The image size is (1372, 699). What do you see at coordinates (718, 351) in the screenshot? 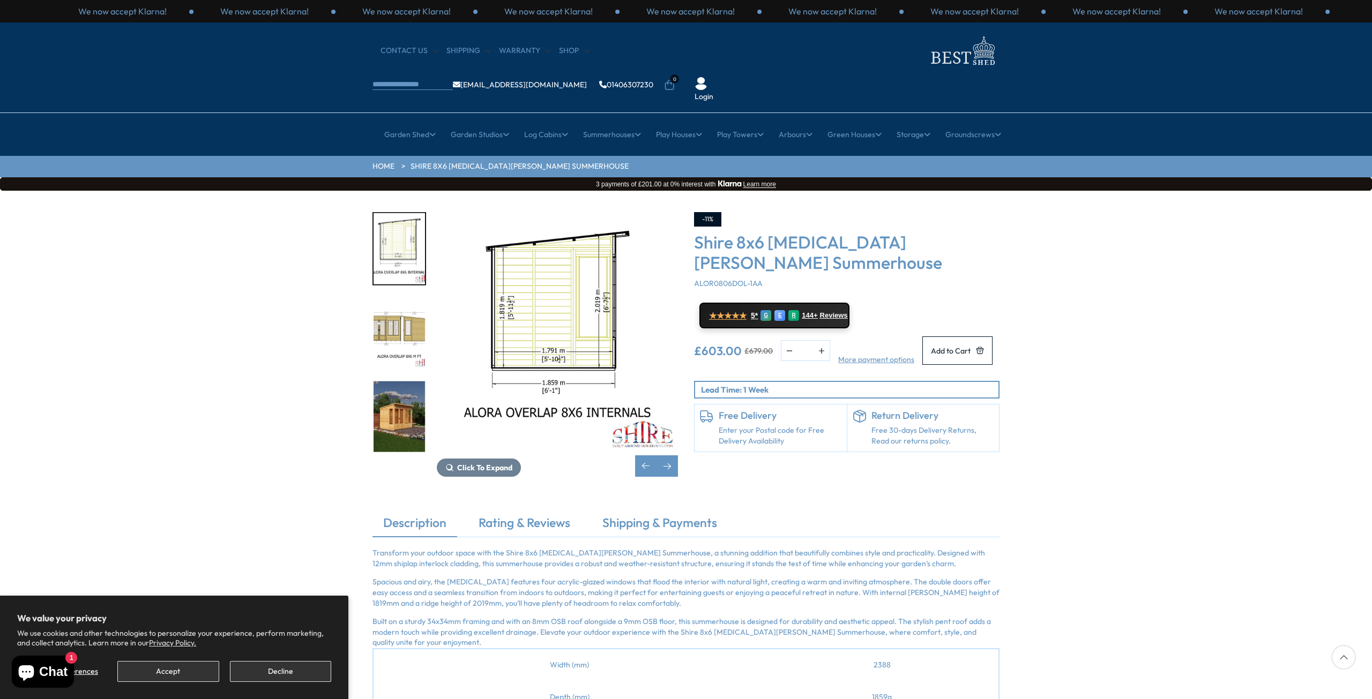
I see `ins: £603.00` at bounding box center [718, 351].